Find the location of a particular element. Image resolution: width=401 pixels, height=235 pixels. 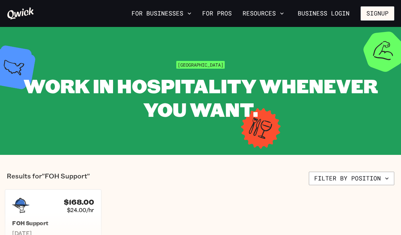

span: WORK IN HOSPITALITY WHENEVER YOU WANT. is located at coordinates (201, 97).